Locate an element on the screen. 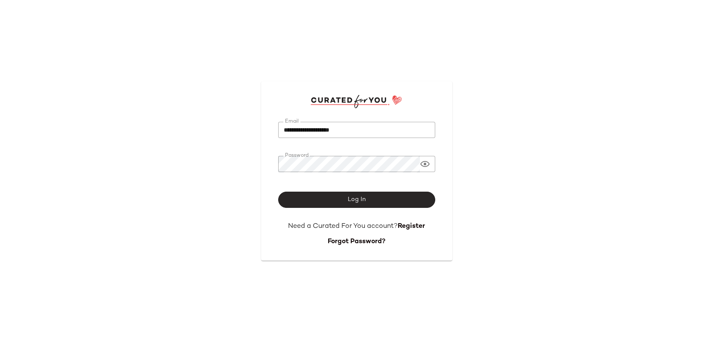 The image size is (713, 342). img: cfy_login_logo.DGdB1djN.svg is located at coordinates (356, 102).